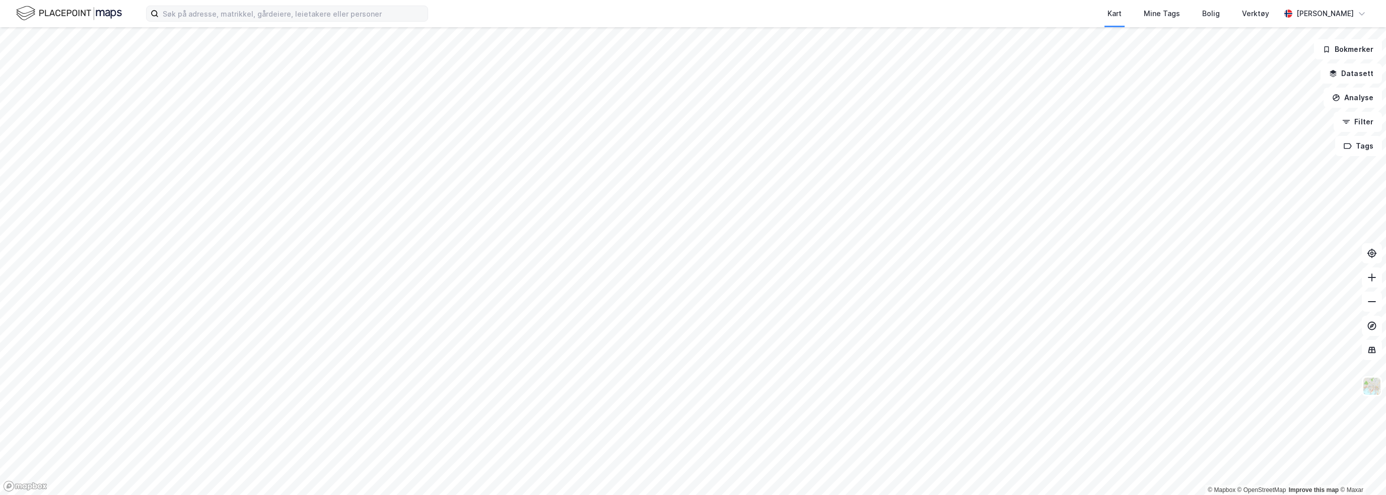 This screenshot has height=495, width=1386. What do you see at coordinates (1115, 14) in the screenshot?
I see `div: Kart` at bounding box center [1115, 14].